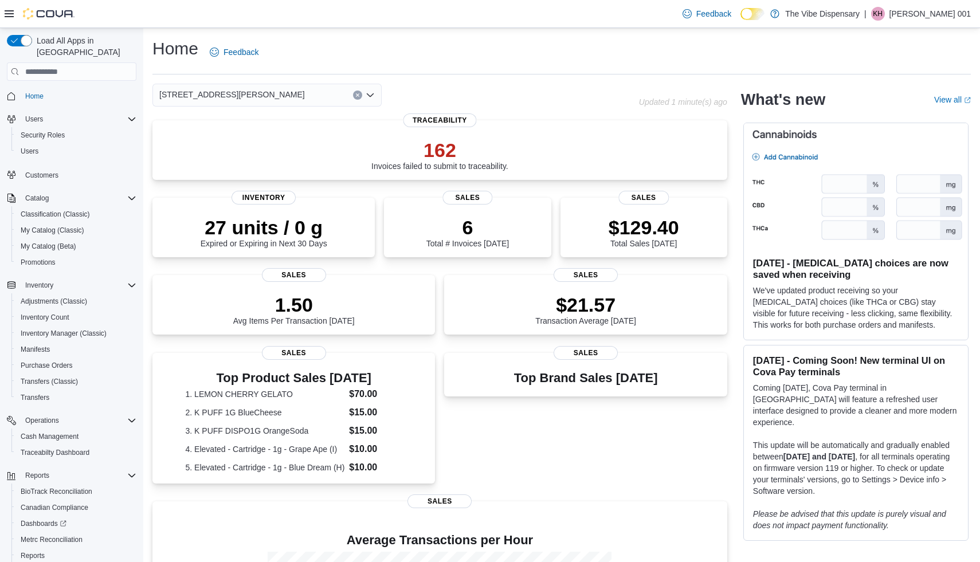 The height and width of the screenshot is (562, 980). I want to click on a: My Catalog (Classic), so click(52, 230).